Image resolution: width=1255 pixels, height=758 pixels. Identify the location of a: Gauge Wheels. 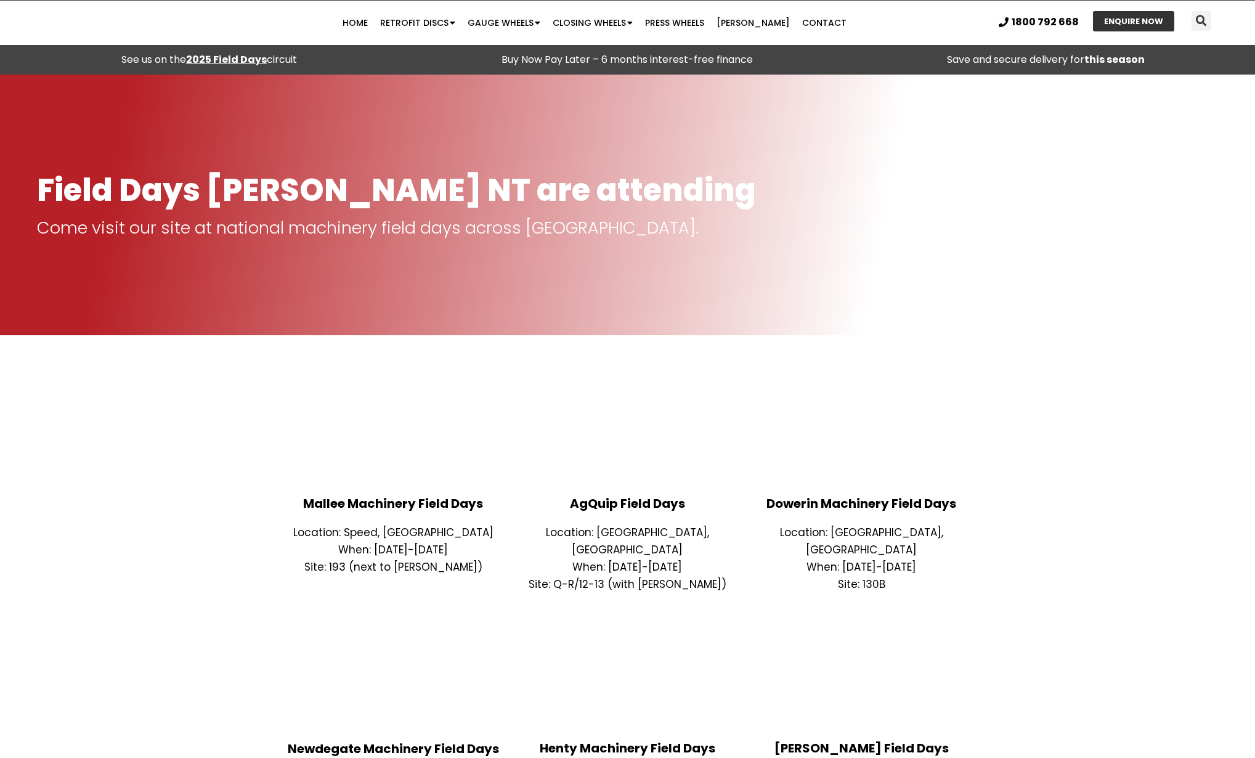
(504, 23).